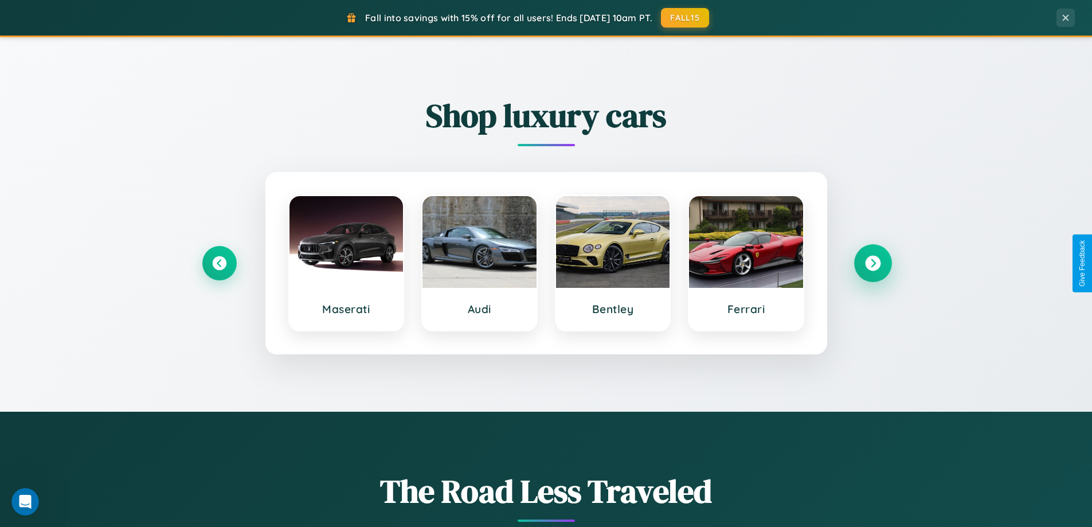  I want to click on h3: Ferrari, so click(746, 309).